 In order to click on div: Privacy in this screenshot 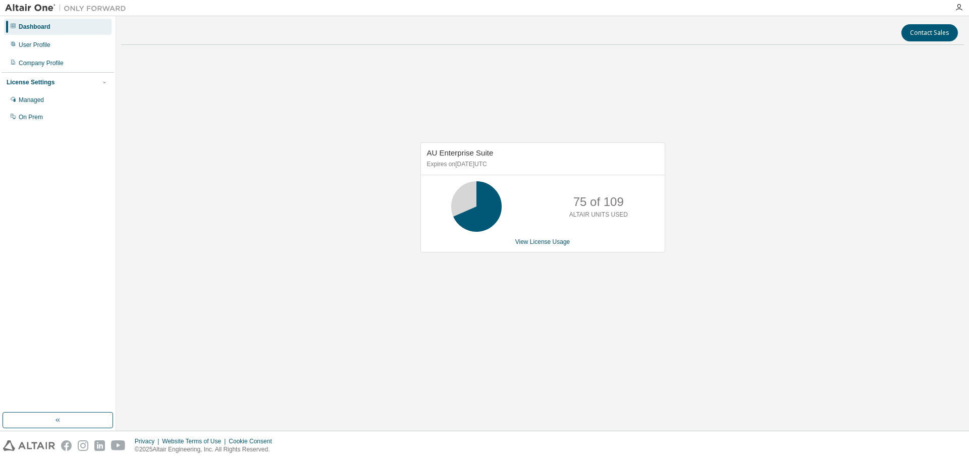, I will do `click(148, 441)`.